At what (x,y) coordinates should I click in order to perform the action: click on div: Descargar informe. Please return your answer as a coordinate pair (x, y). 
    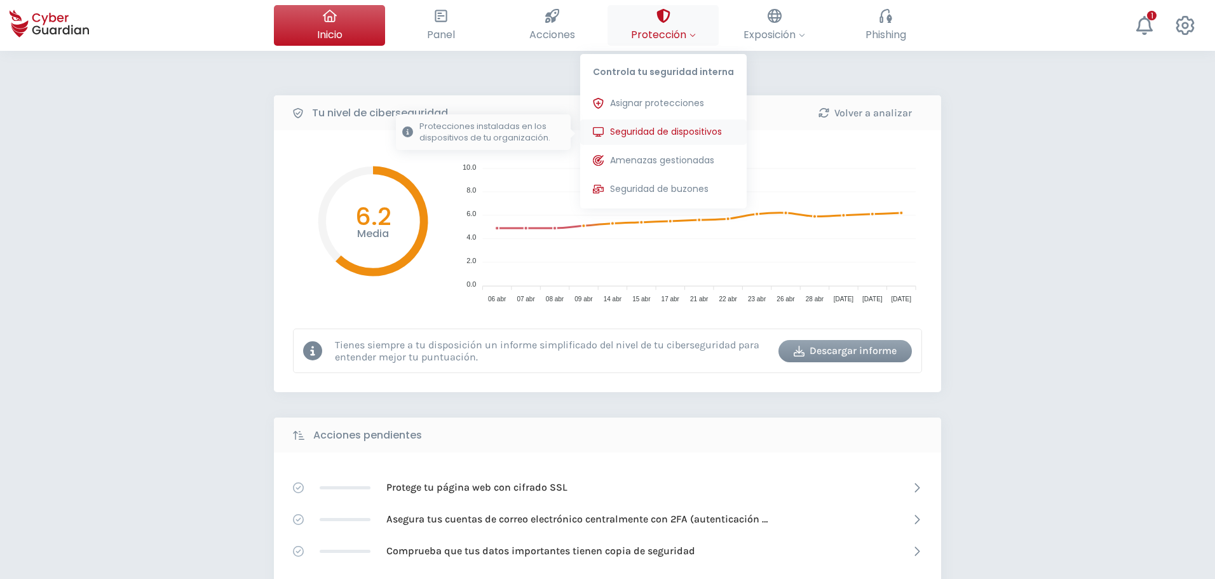
    Looking at the image, I should click on (845, 351).